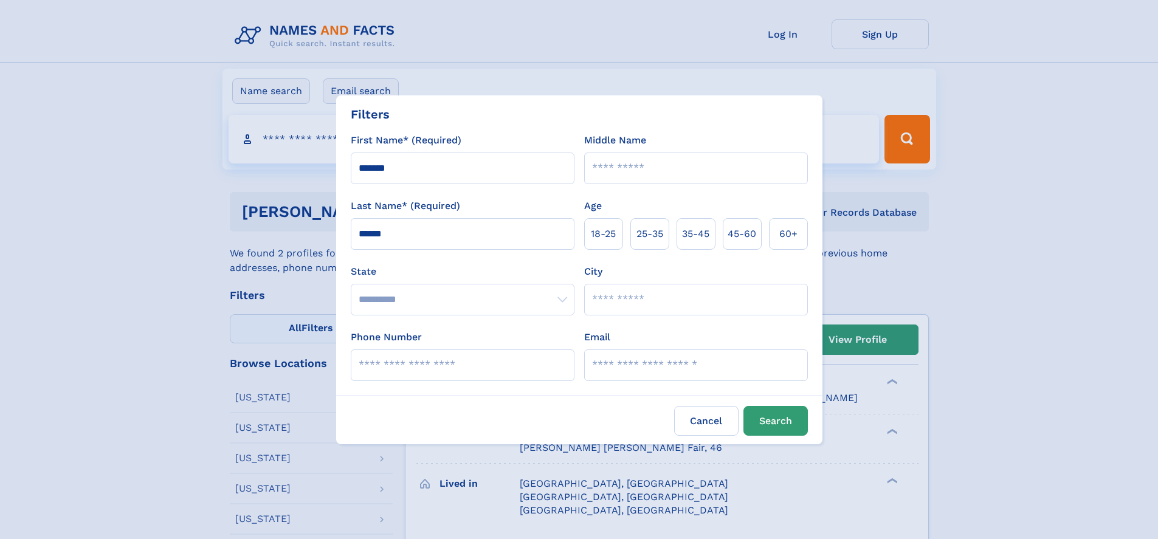 The width and height of the screenshot is (1158, 539). Describe the element at coordinates (706, 421) in the screenshot. I see `label: Cancel` at that location.